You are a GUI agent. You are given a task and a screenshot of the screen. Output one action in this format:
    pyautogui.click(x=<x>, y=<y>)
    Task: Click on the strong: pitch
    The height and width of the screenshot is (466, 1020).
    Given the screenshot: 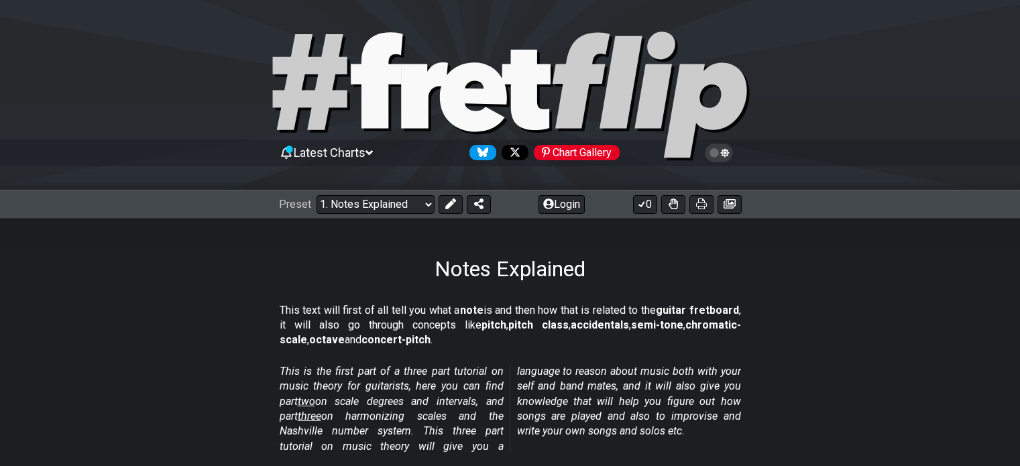 What is the action you would take?
    pyautogui.click(x=494, y=325)
    